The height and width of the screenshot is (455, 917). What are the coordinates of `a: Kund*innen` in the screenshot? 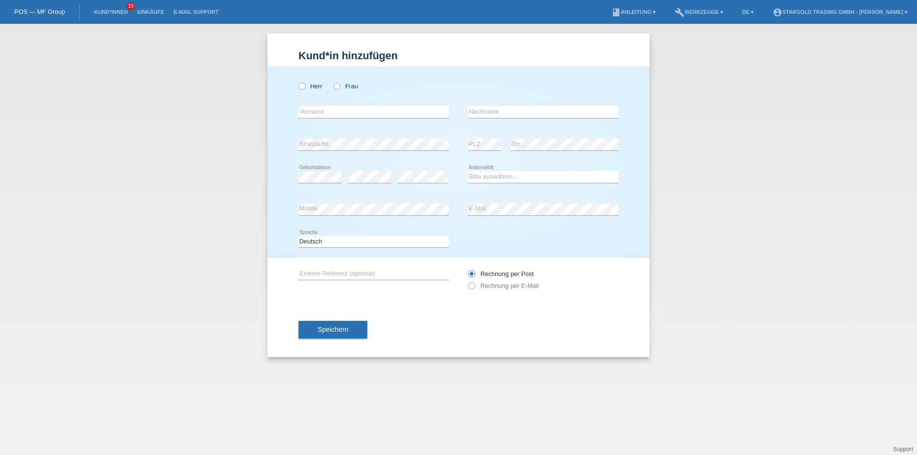 It's located at (111, 12).